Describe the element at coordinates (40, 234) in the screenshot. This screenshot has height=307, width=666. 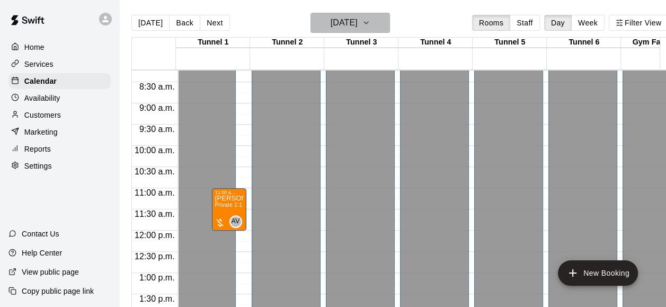
I see `p: Contact Us` at that location.